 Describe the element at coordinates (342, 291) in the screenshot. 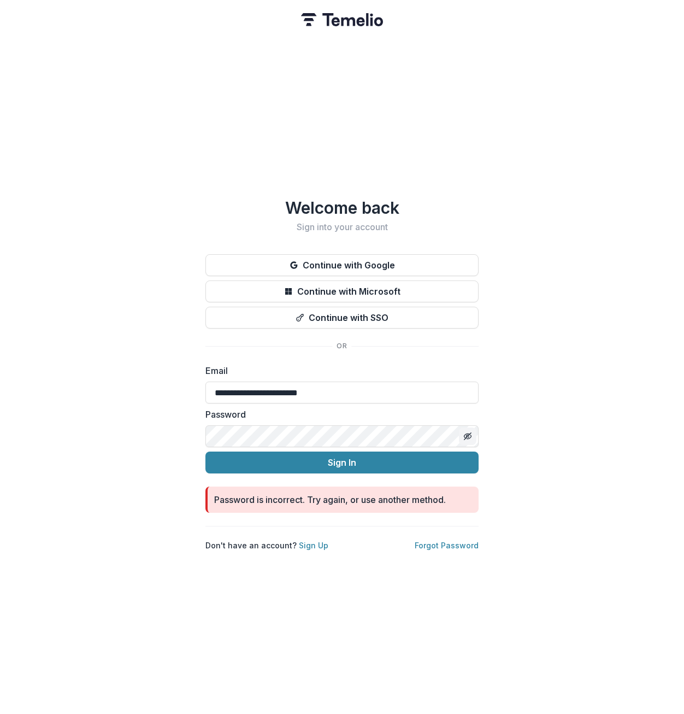

I see `button: Continue with Microsoft` at that location.